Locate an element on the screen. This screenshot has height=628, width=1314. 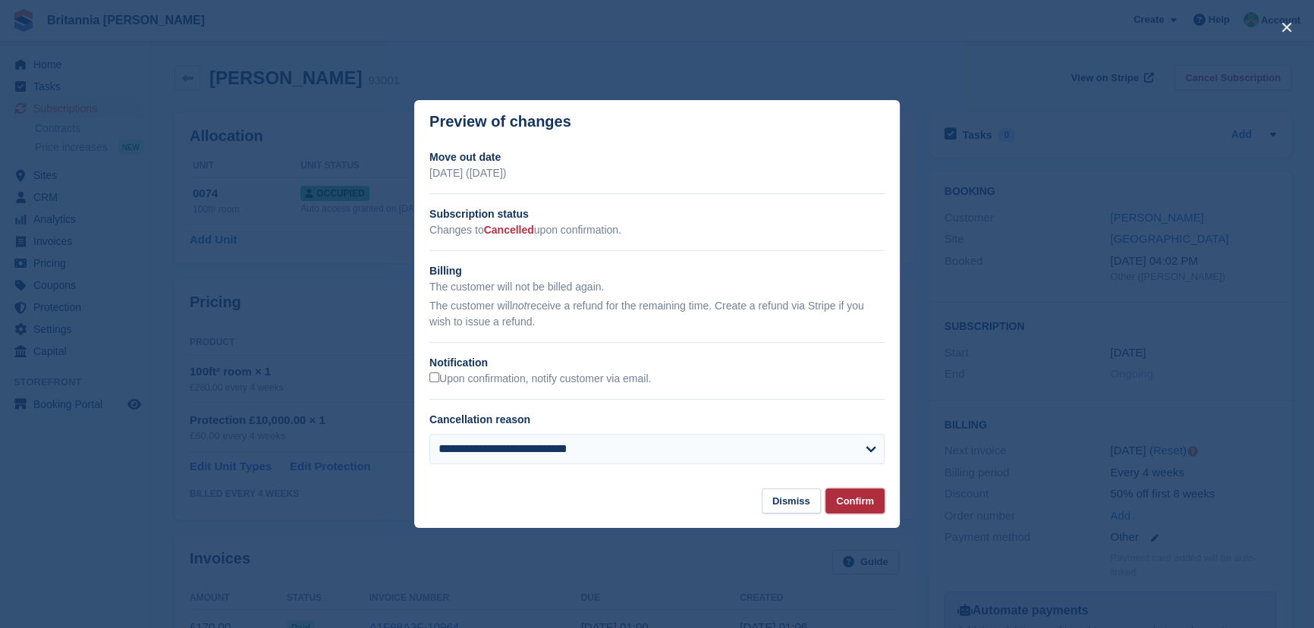
h2: Notification is located at coordinates (657, 363).